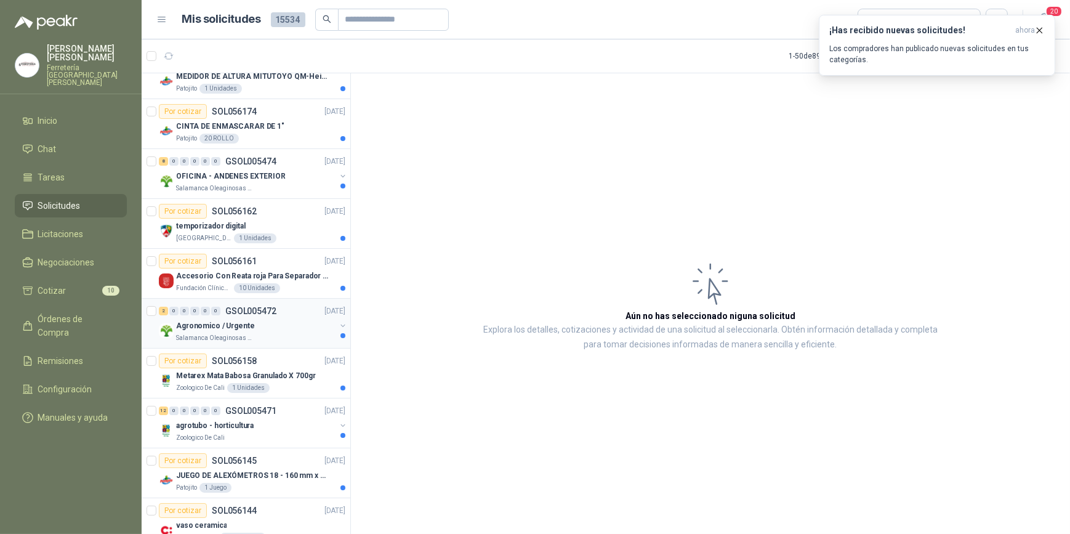 This screenshot has height=534, width=1070. Describe the element at coordinates (231, 176) in the screenshot. I see `p: OFICINA - ANDENES EXTERIOR` at that location.